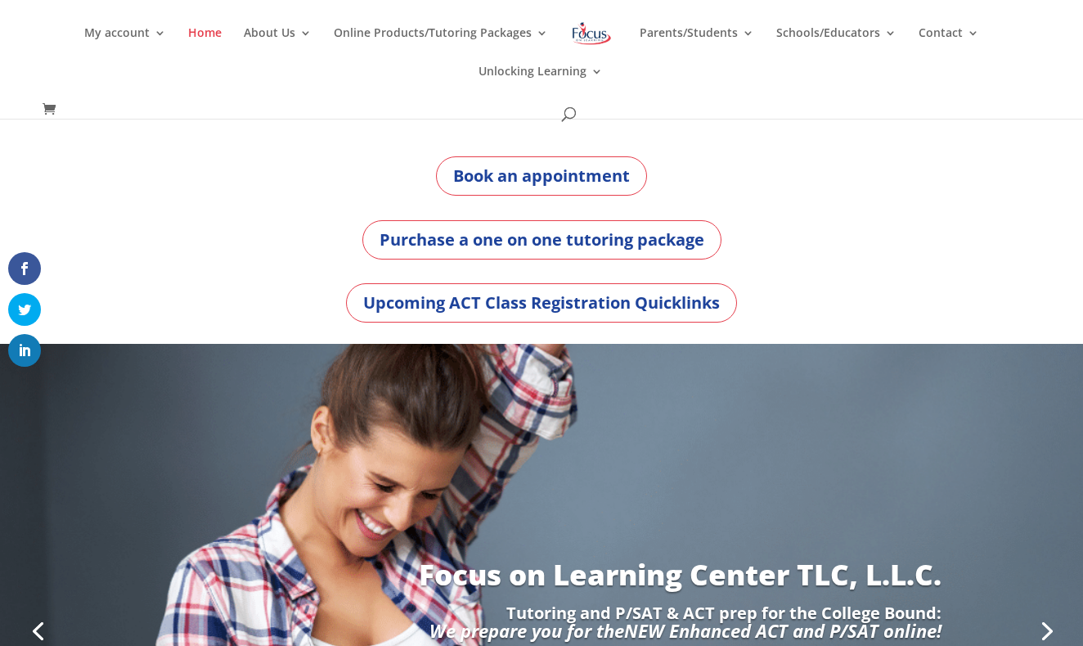 The height and width of the screenshot is (646, 1083). Describe the element at coordinates (541, 84) in the screenshot. I see `a: Unlocking Learning` at that location.